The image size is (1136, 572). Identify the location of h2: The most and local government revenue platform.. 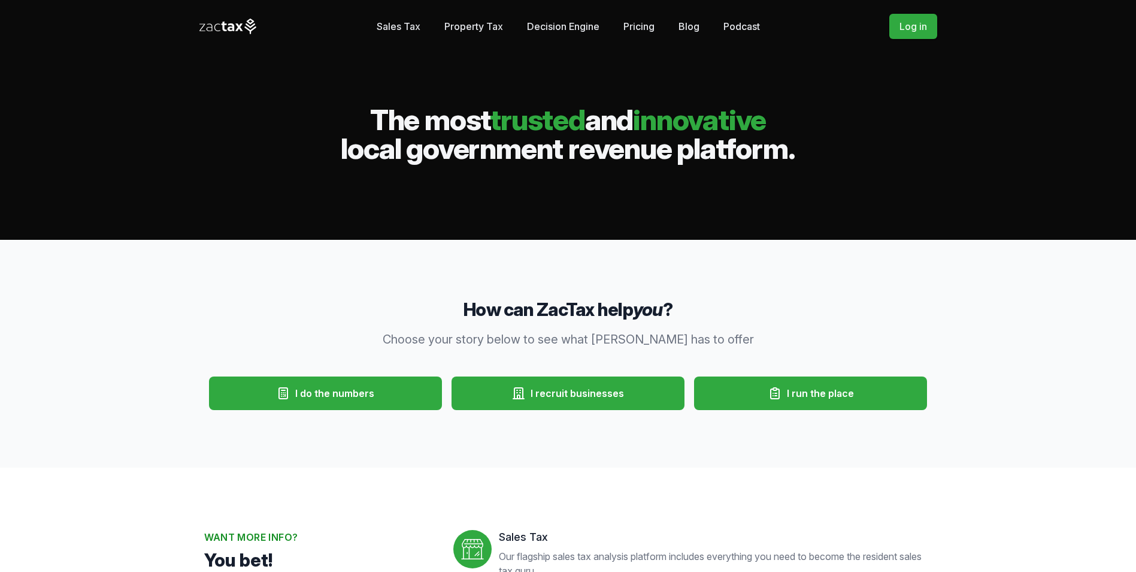
(569, 134).